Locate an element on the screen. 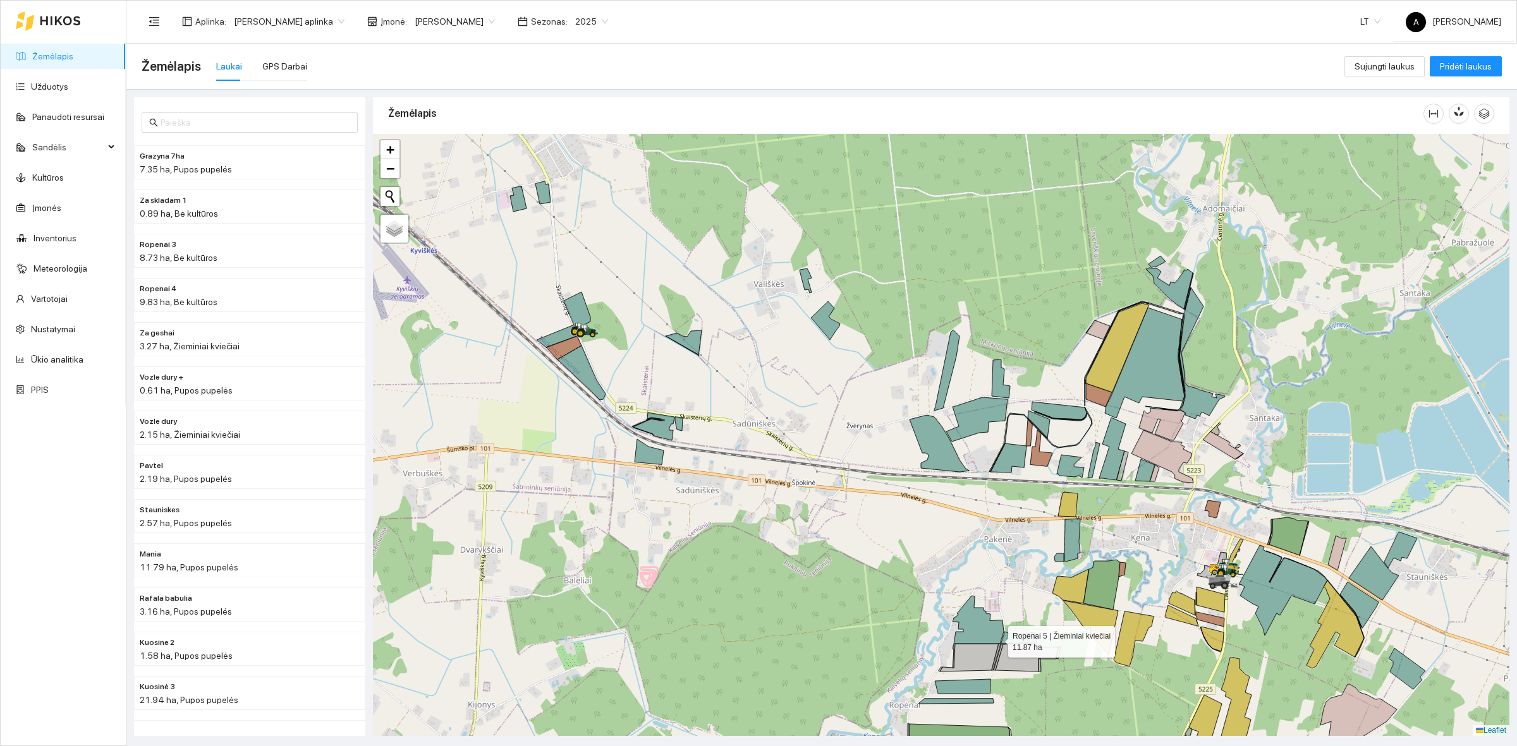 The image size is (1517, 746). span: 0.89 ha, Be kultūros is located at coordinates (179, 214).